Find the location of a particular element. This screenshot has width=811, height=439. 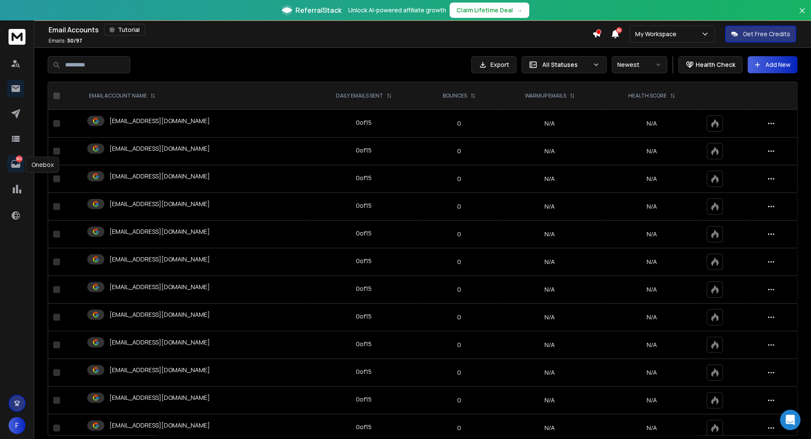

div: Email Accounts is located at coordinates (320, 30).